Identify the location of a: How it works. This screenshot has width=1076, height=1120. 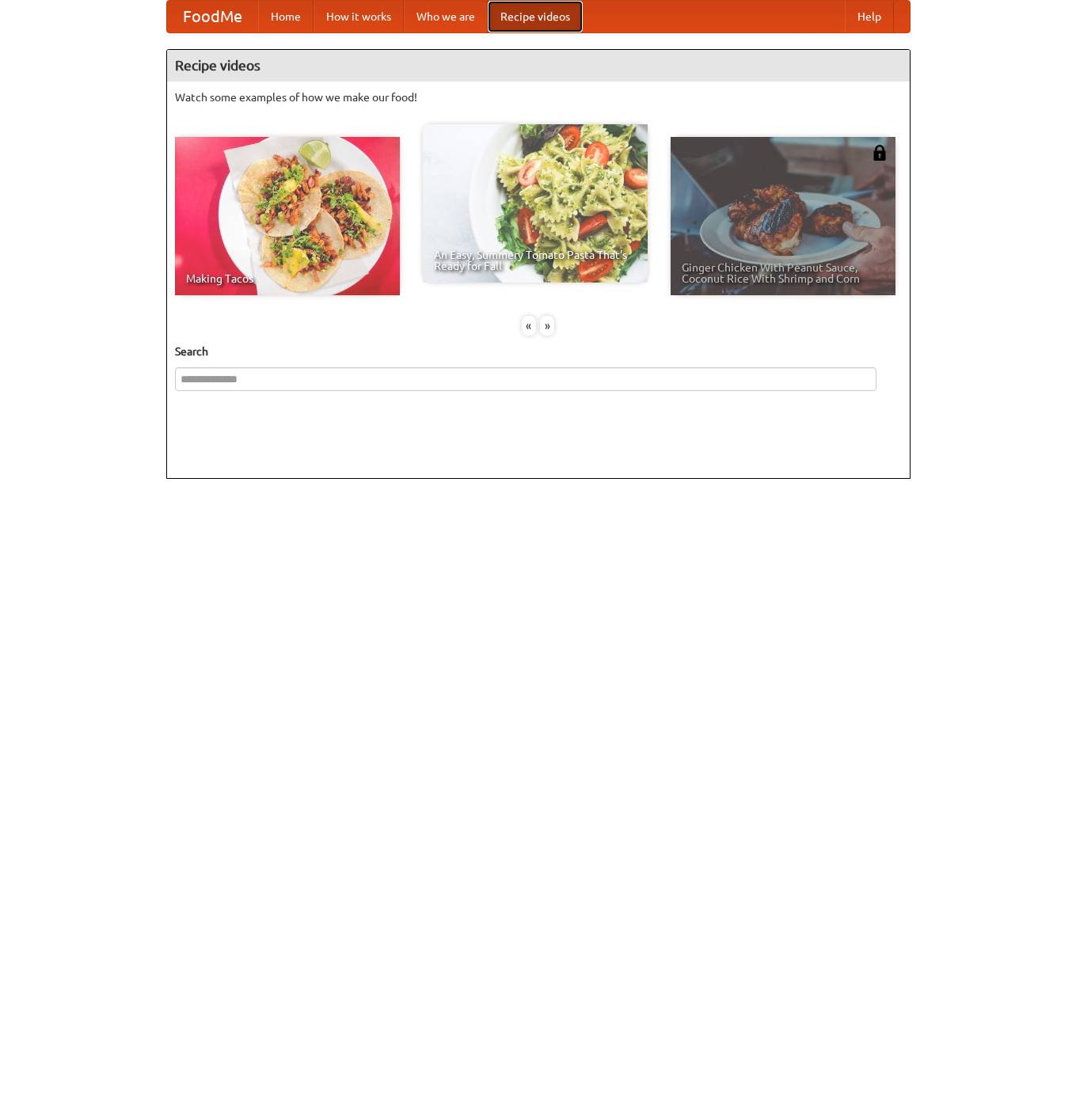
(358, 16).